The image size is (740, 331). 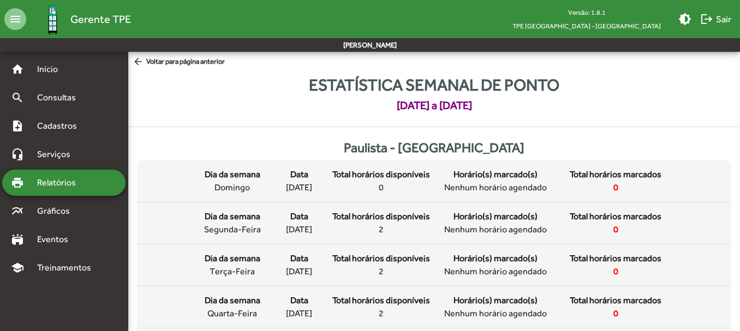 I want to click on img: Logo, so click(x=52, y=19).